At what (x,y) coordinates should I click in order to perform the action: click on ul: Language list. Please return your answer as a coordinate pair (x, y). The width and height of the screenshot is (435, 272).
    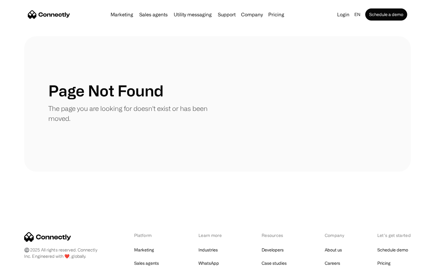
    Looking at the image, I should click on (24, 266).